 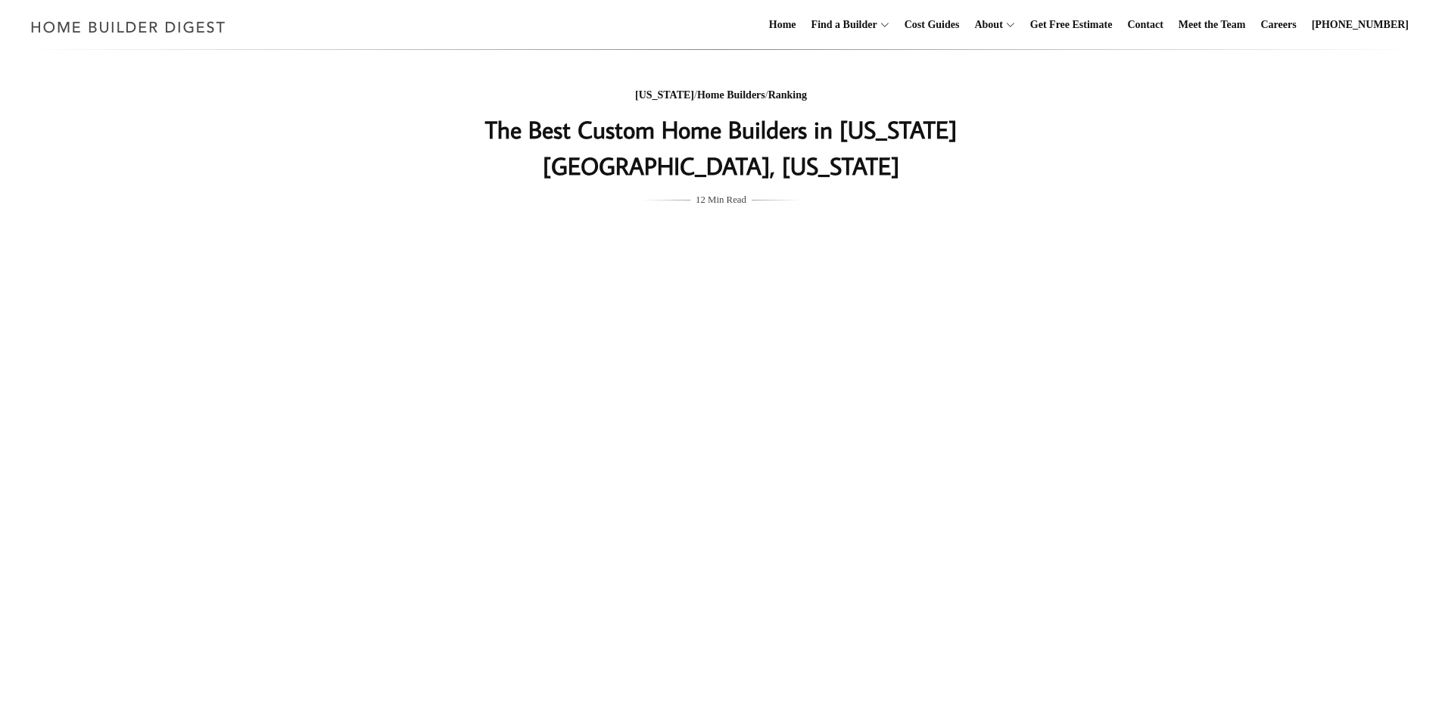 What do you see at coordinates (1071, 25) in the screenshot?
I see `a: Get Free Estimate` at bounding box center [1071, 25].